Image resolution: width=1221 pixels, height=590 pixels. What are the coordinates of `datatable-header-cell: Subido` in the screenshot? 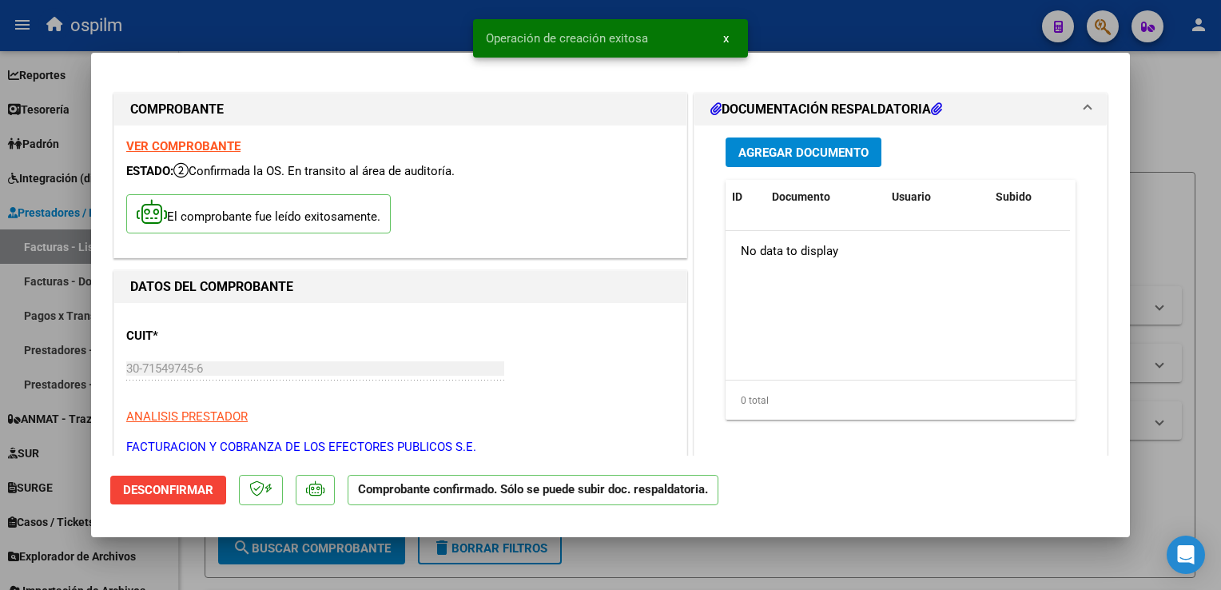 It's located at (1029, 197).